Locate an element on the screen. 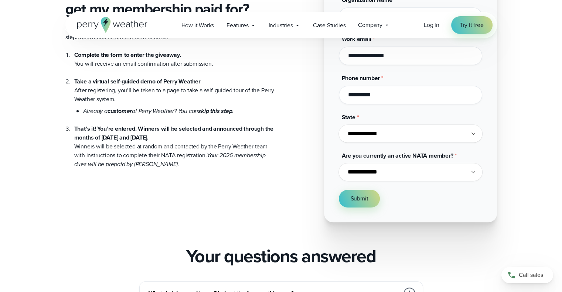 Image resolution: width=562 pixels, height=292 pixels. span: Call sales is located at coordinates (531, 275).